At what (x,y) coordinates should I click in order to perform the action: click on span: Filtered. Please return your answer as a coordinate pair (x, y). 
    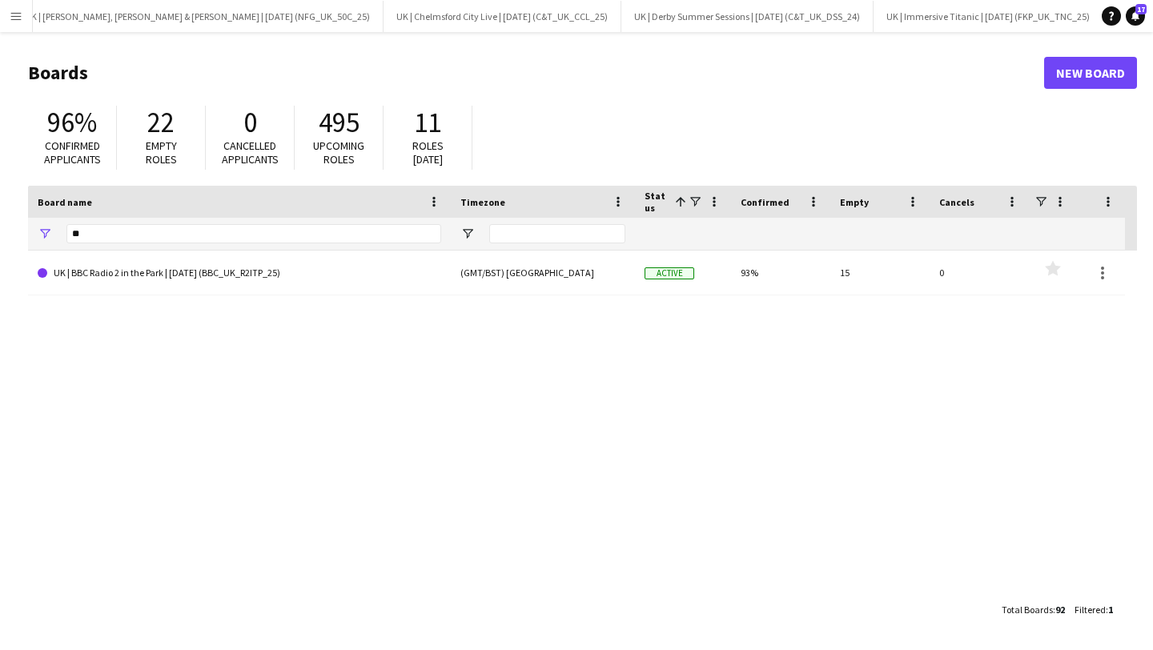
    Looking at the image, I should click on (1090, 609).